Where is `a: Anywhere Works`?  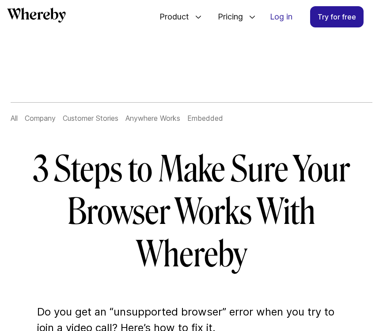
a: Anywhere Works is located at coordinates (153, 118).